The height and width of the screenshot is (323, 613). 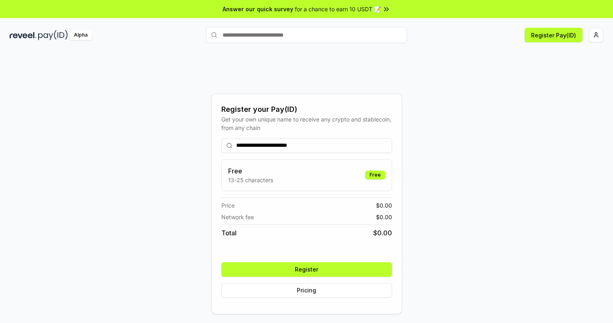 I want to click on button: Register Pay(ID), so click(x=554, y=35).